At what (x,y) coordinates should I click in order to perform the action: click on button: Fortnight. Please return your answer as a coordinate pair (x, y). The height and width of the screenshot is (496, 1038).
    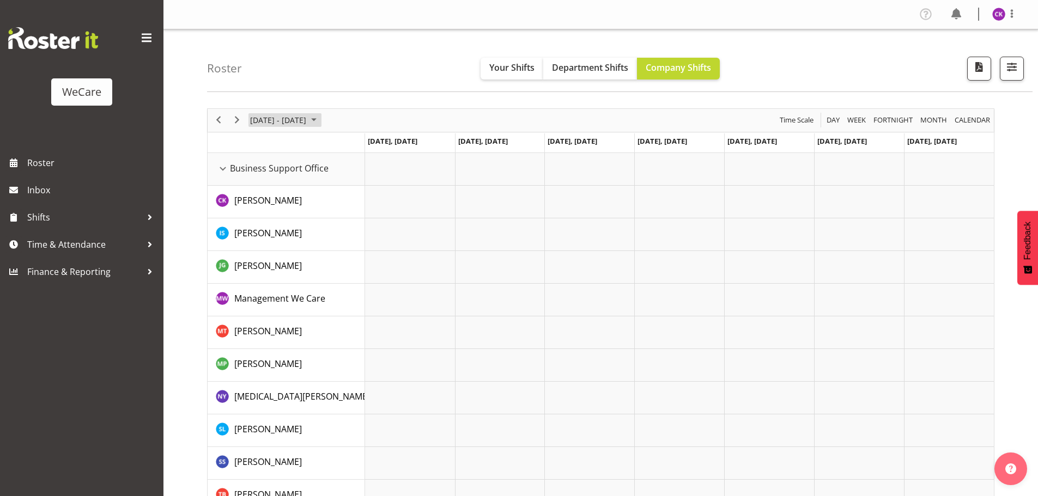
    Looking at the image, I should click on (893, 120).